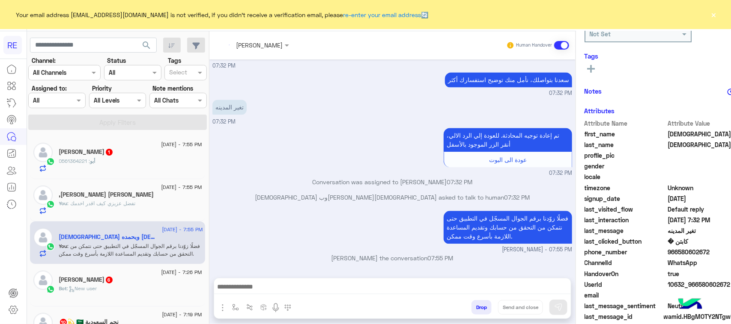  Describe the element at coordinates (558, 308) in the screenshot. I see `img: send message` at that location.